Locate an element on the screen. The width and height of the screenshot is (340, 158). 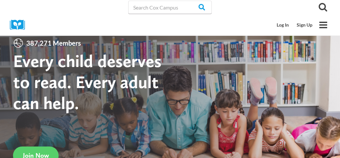
strong: Every child deserves to read. Every adult can help. is located at coordinates (87, 81).